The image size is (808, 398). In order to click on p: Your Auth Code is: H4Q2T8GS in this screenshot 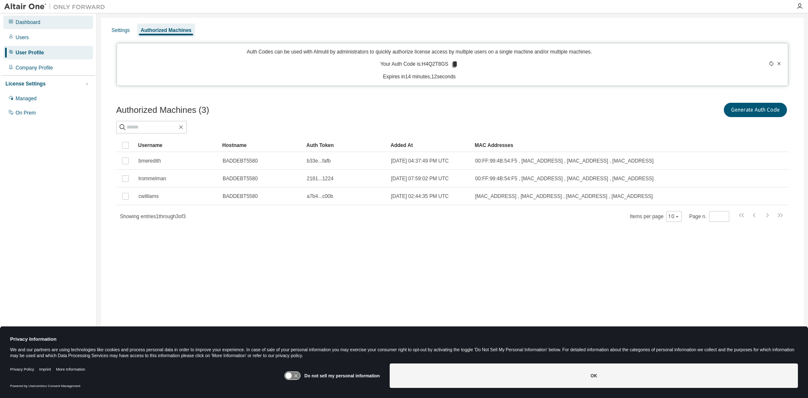, I will do `click(420, 64)`.